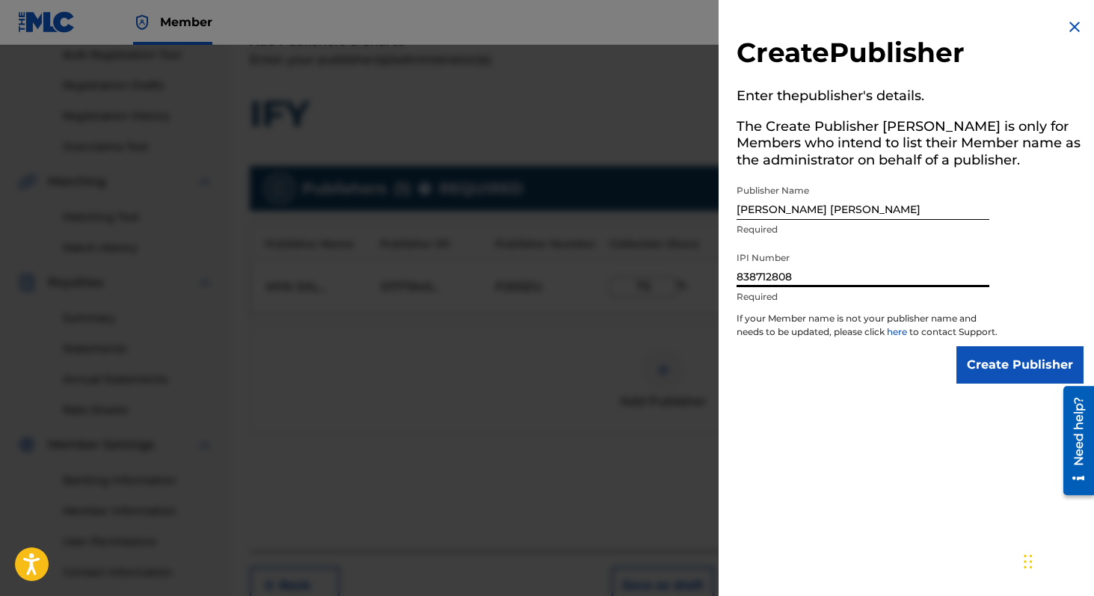  I want to click on div: Drag, so click(1029, 562).